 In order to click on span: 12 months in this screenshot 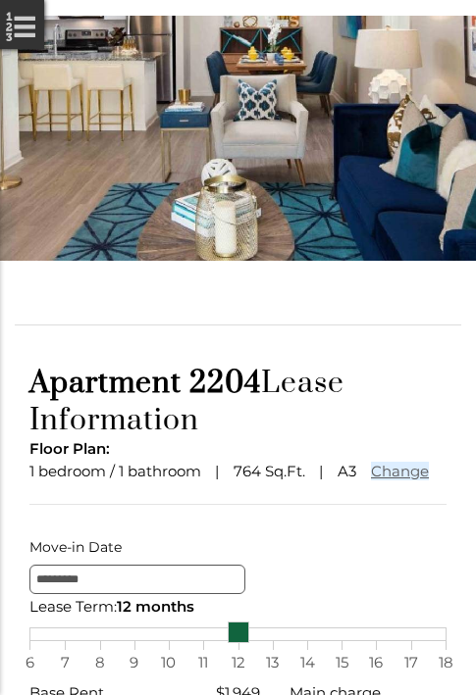, I will do `click(155, 606)`.